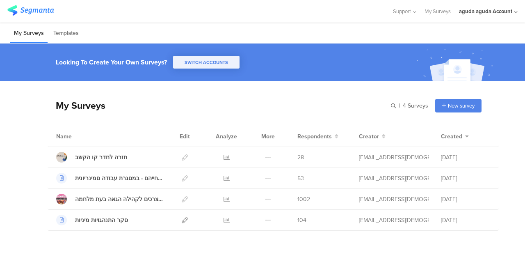  Describe the element at coordinates (206, 62) in the screenshot. I see `button: SWITCH ACCOUNTS` at that location.